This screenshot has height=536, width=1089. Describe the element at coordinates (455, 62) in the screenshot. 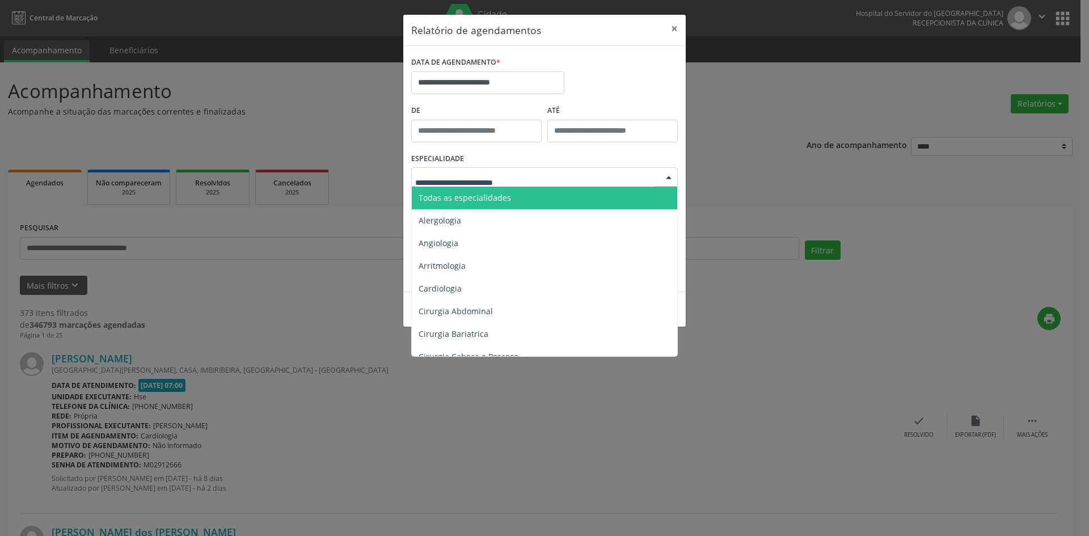

I see `label: DATA DE AGENDAMENTO` at that location.